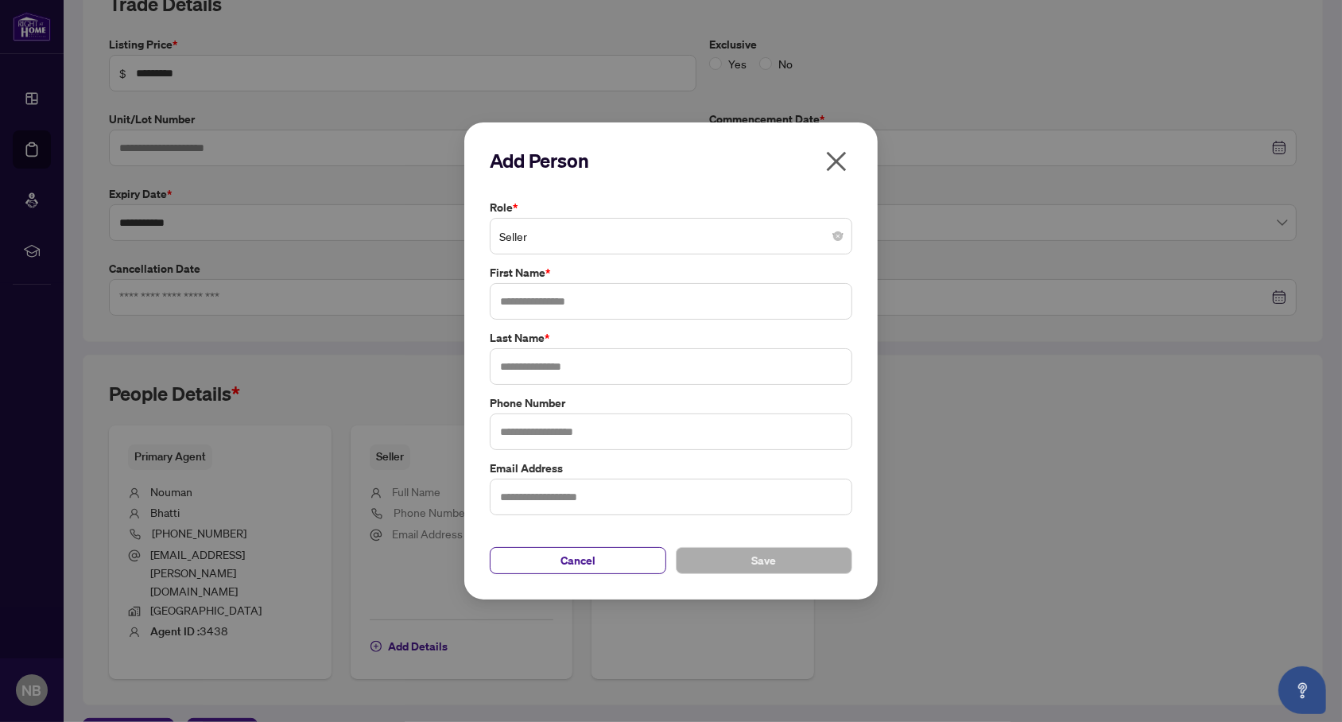 The width and height of the screenshot is (1342, 722). I want to click on span: close, so click(837, 161).